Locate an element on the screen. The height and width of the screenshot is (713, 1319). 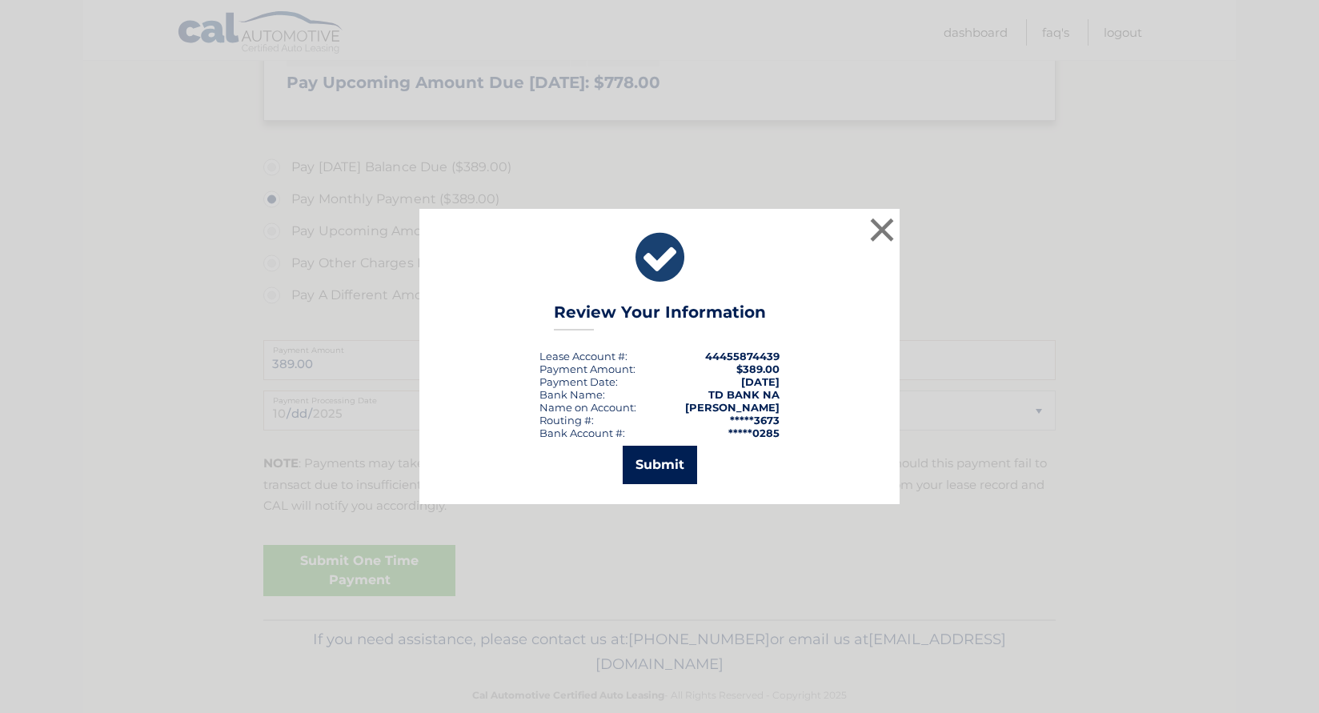
div: Bank Account #: is located at coordinates (582, 433).